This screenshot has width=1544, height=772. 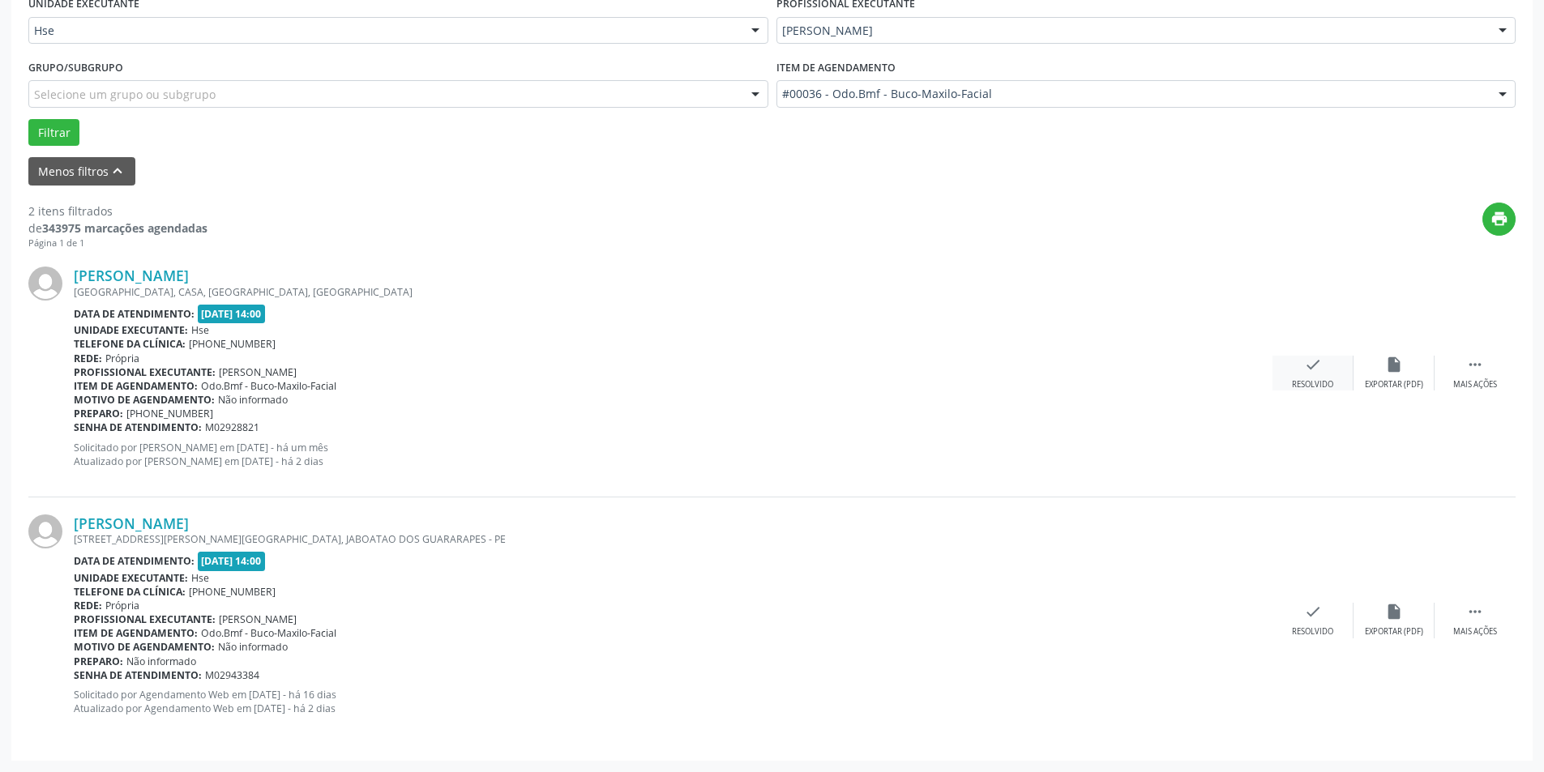 What do you see at coordinates (1132, 94) in the screenshot?
I see `span: #00036 - Odo.Bmf - Buco-Maxilo-Facial` at bounding box center [1132, 94].